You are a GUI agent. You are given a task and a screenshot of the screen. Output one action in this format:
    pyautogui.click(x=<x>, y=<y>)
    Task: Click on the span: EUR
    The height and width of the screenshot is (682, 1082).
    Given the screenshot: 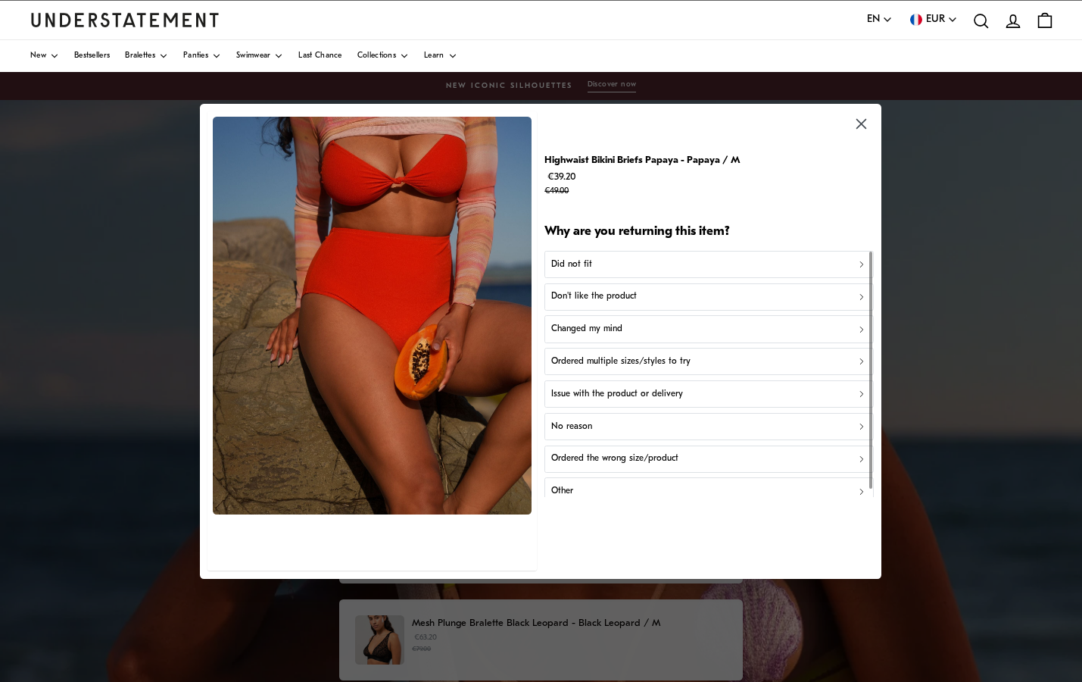 What is the action you would take?
    pyautogui.click(x=935, y=20)
    